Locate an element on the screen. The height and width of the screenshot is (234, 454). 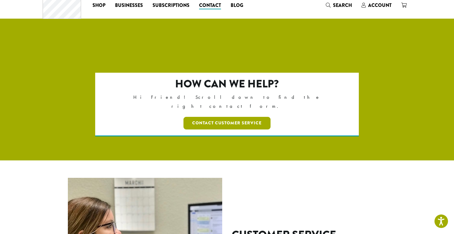
span: Contact is located at coordinates (210, 5).